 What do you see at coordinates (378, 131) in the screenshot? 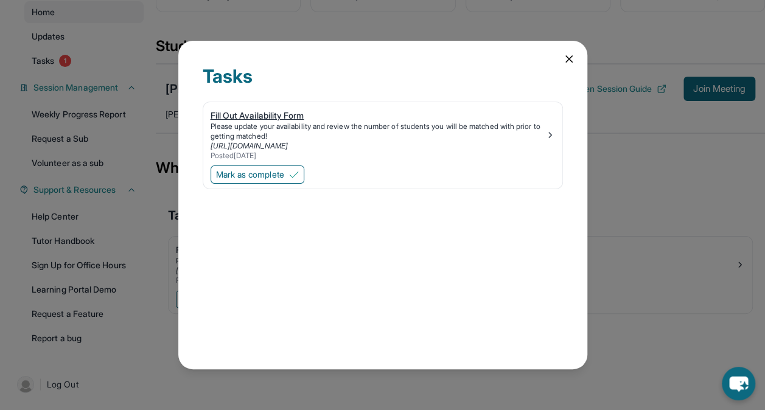
I see `div: Please update your availability and review the number of students you will be matched with prior ...` at bounding box center [378, 131].